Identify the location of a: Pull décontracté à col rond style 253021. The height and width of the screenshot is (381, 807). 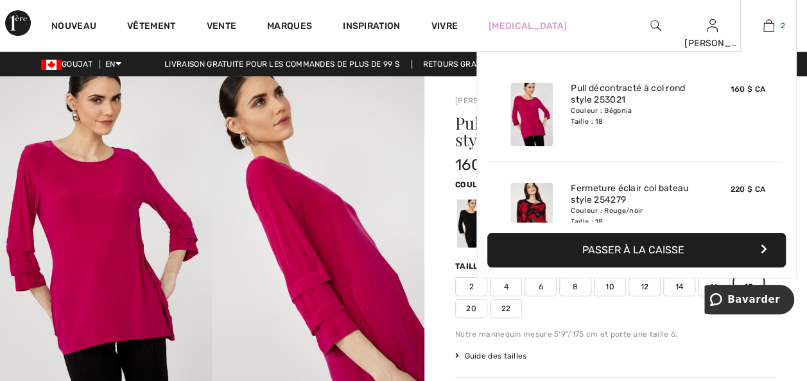
(634, 94).